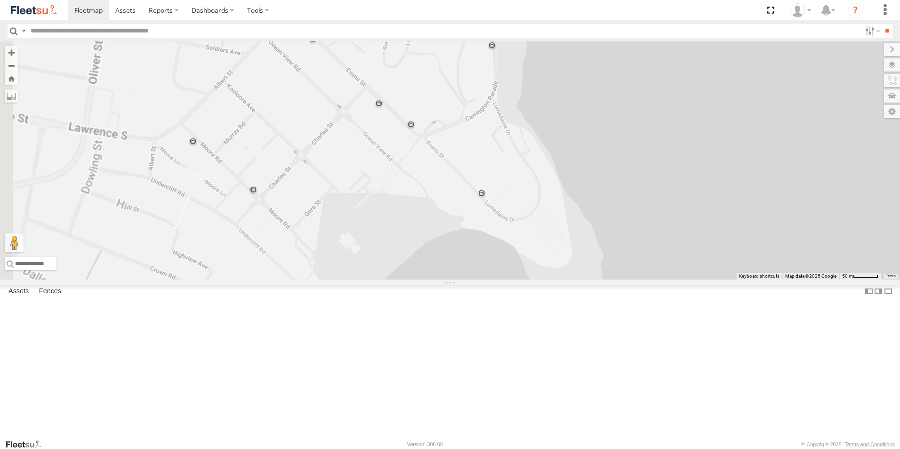  Describe the element at coordinates (870, 445) in the screenshot. I see `a: Terms and Conditions` at that location.